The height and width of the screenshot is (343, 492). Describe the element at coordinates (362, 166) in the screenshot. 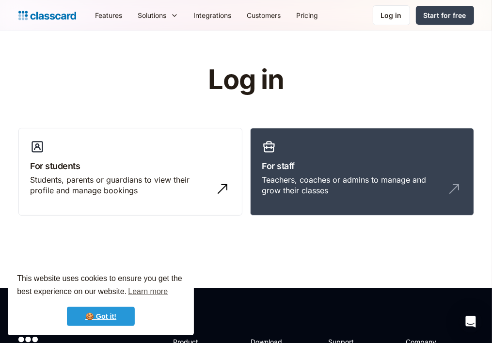

I see `h3: For staff` at that location.